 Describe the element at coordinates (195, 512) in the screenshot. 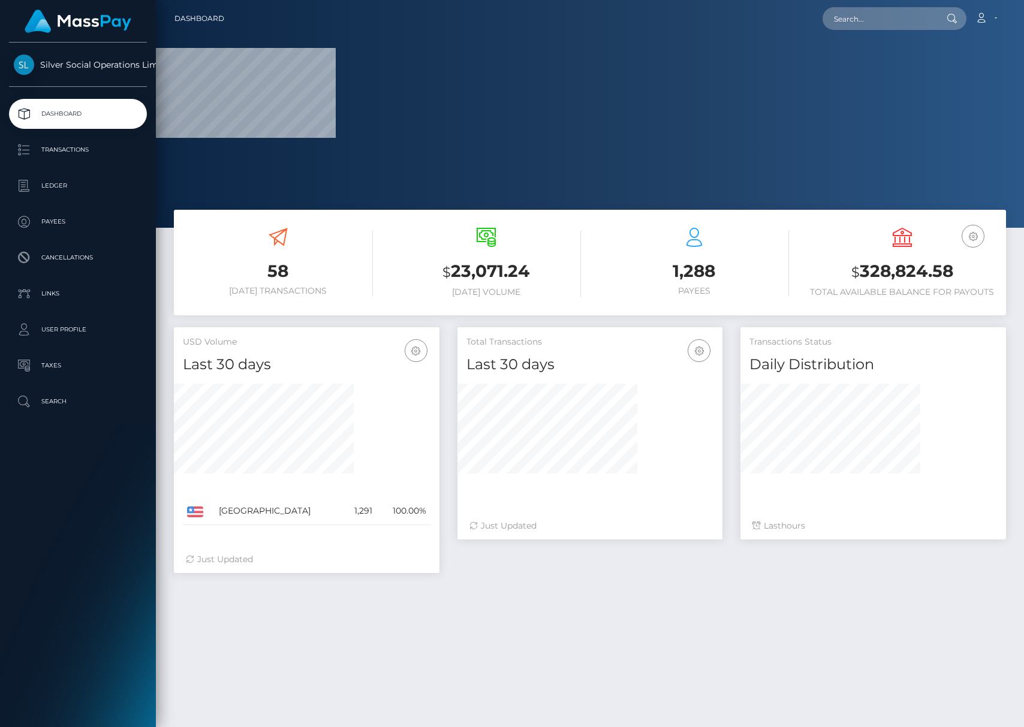

I see `img: US.png` at that location.